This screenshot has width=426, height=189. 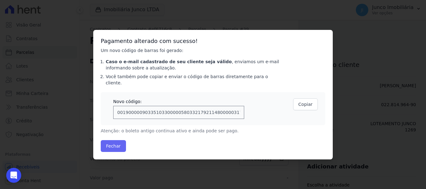 What do you see at coordinates (193, 80) in the screenshot?
I see `li: Você também pode copiar e enviar o código de barras diretamente para o cliente.` at bounding box center [193, 80].